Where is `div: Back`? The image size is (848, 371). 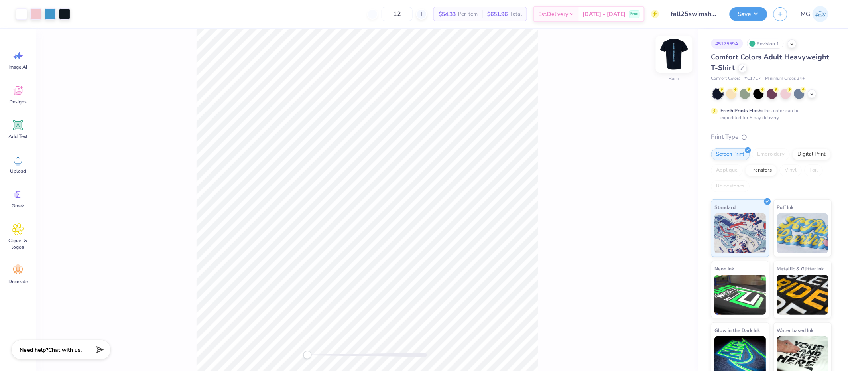 div: Back is located at coordinates (674, 79).